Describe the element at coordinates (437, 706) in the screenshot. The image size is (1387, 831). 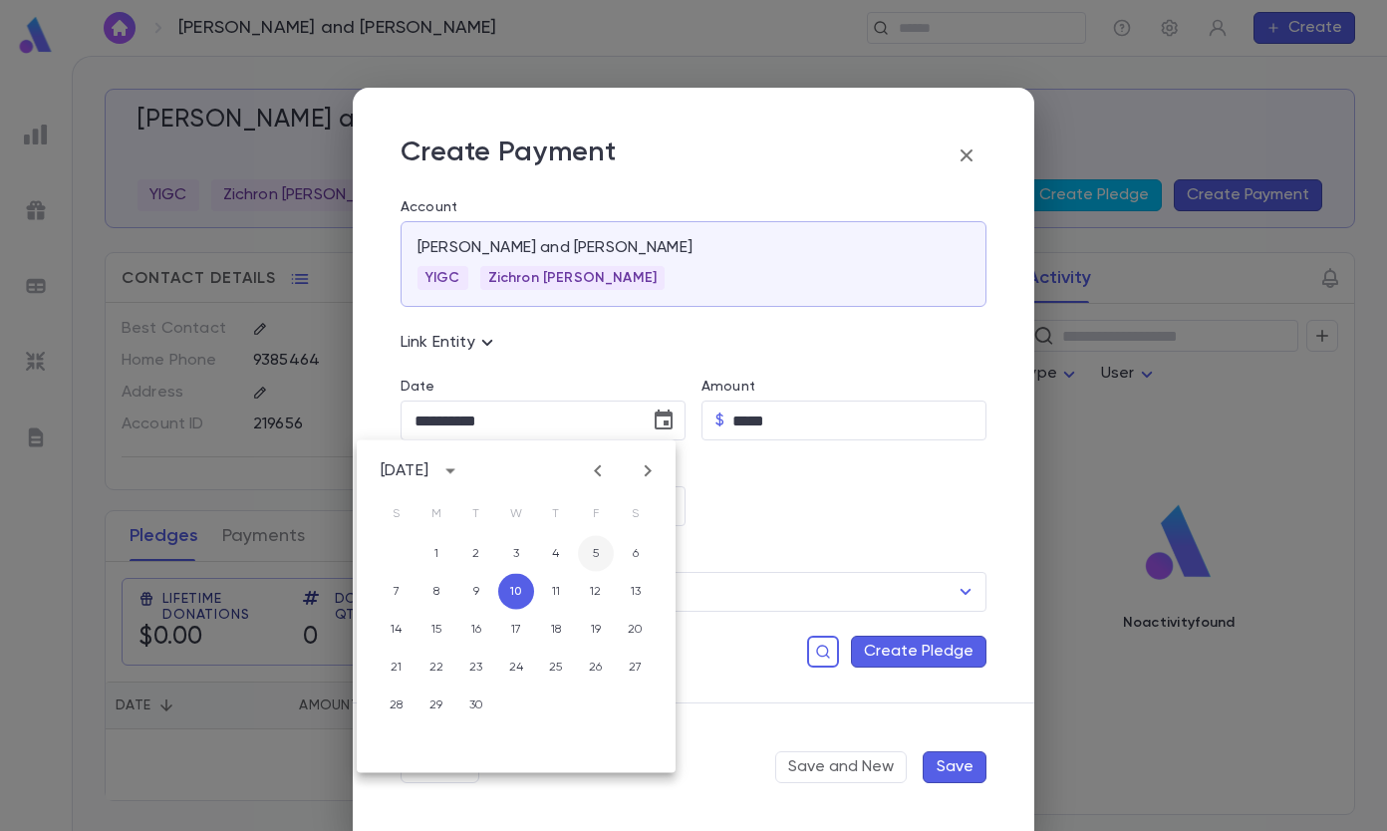
I see `button: 29` at that location.